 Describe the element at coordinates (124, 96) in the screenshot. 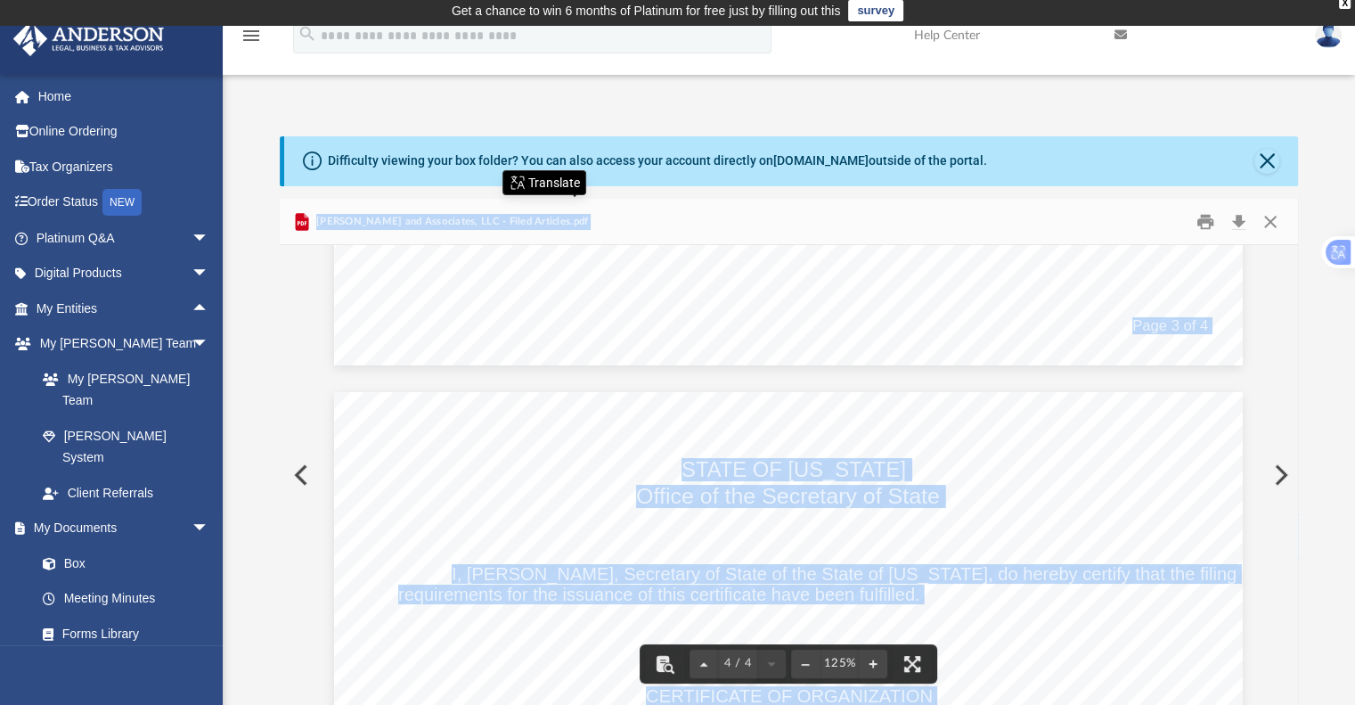

I see `a: Home` at that location.